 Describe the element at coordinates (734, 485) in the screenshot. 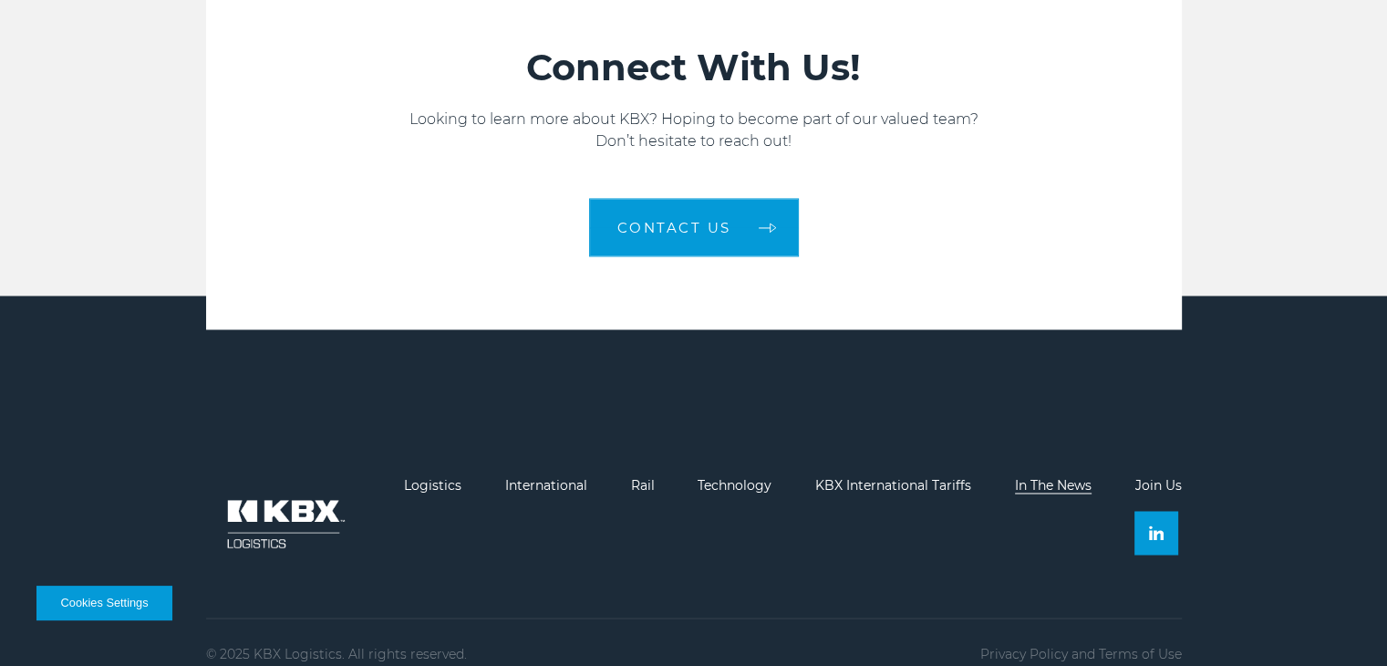

I see `a: Technology` at that location.